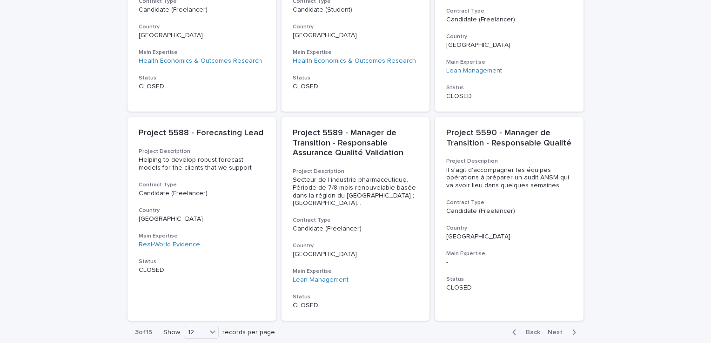  What do you see at coordinates (509, 178) in the screenshot?
I see `span: Il s'agit d'accompagner les équipes opérations à préparer un audit ANSM qui va avoir lieu dans qu...` at bounding box center [509, 178].